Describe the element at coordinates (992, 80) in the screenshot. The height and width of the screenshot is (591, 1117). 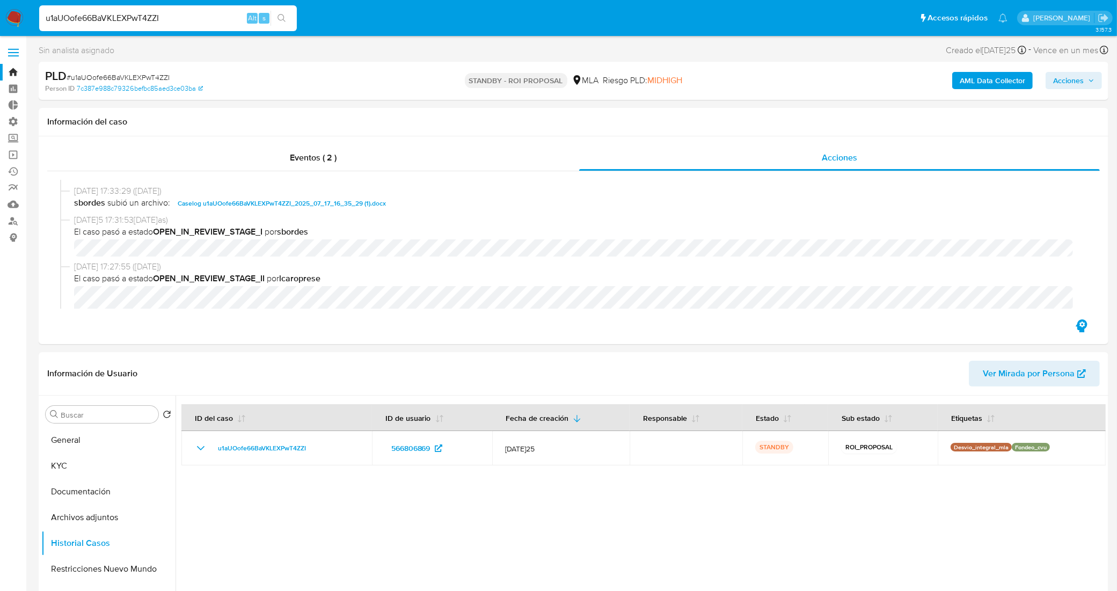
I see `b: AML Data Collector` at that location.